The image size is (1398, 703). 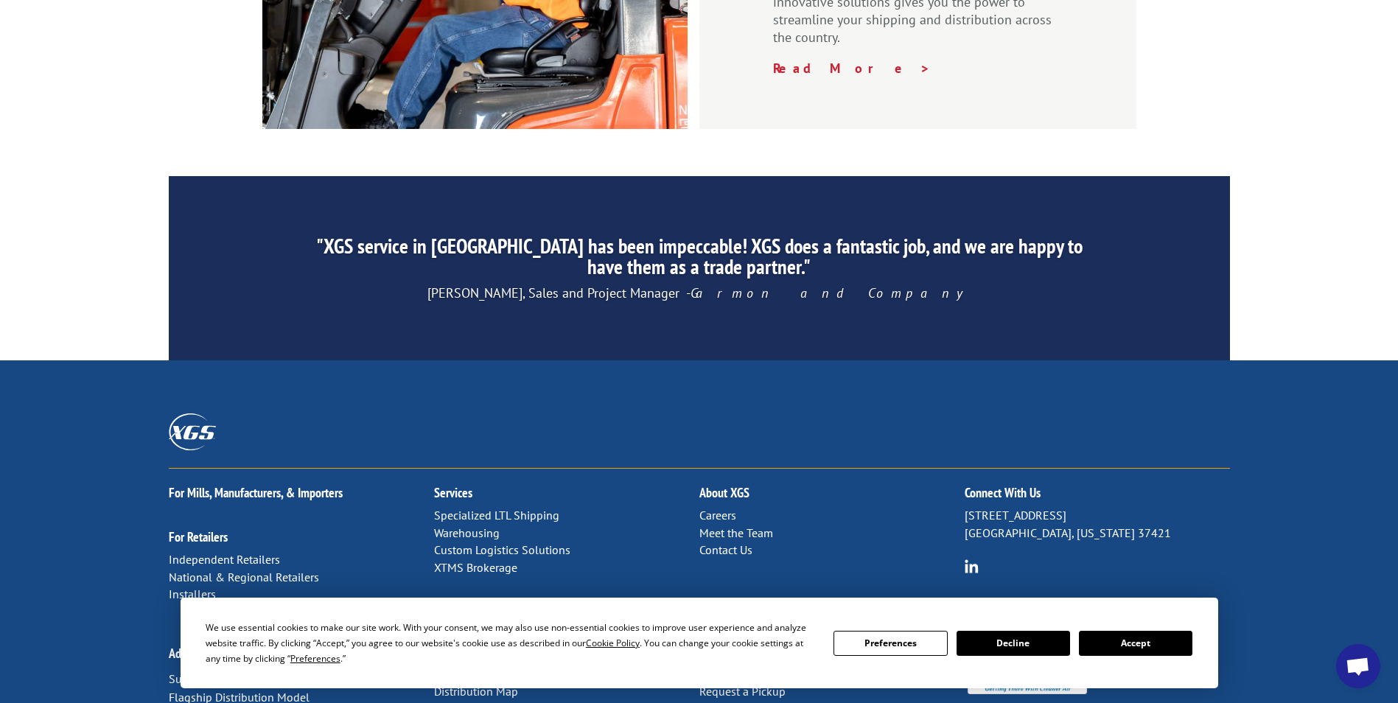 I want to click on a: National & Regional Retailers, so click(x=244, y=577).